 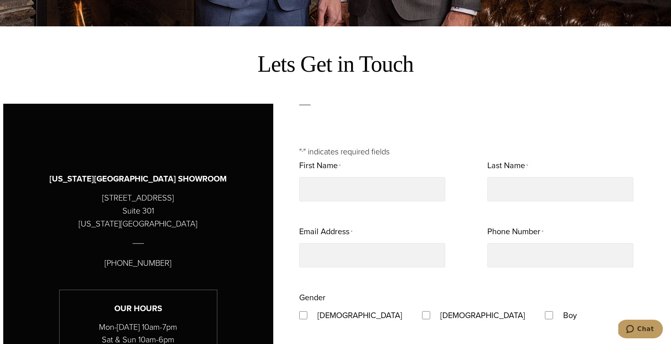 I want to click on h3: Our Hours, so click(x=138, y=308).